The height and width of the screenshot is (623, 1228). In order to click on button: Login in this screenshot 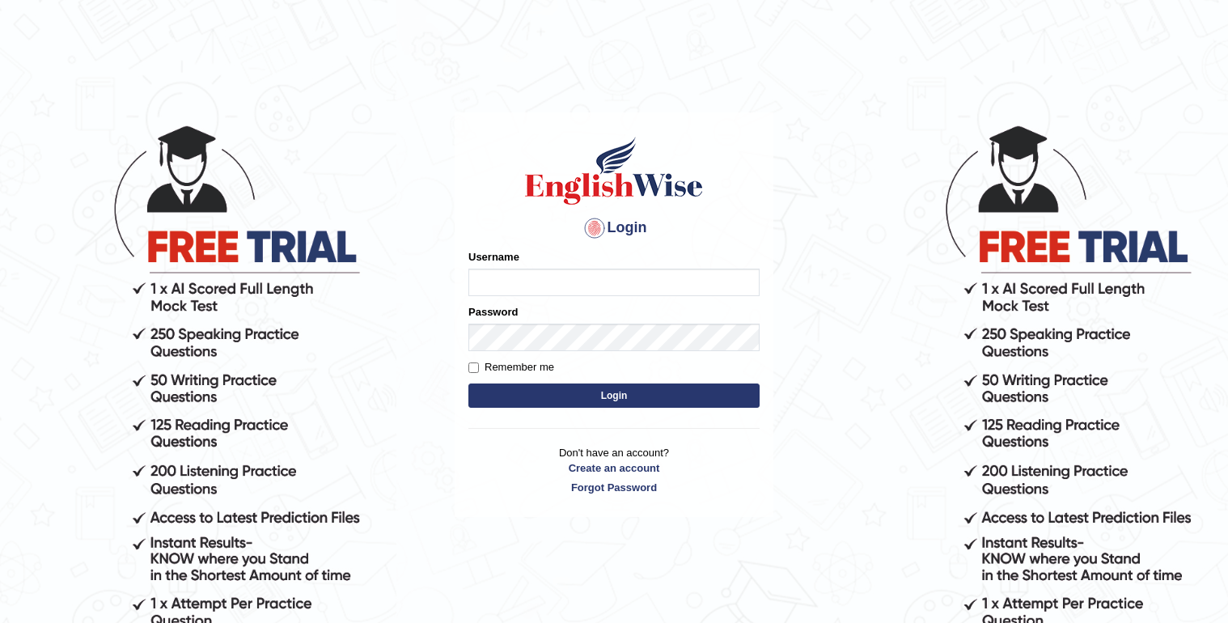, I will do `click(614, 395)`.